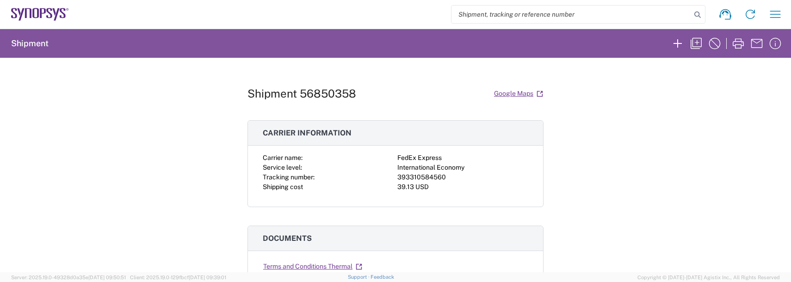 The image size is (791, 282). What do you see at coordinates (68, 278) in the screenshot?
I see `span: Server: 2025.19.0-49328d0a35e` at bounding box center [68, 278].